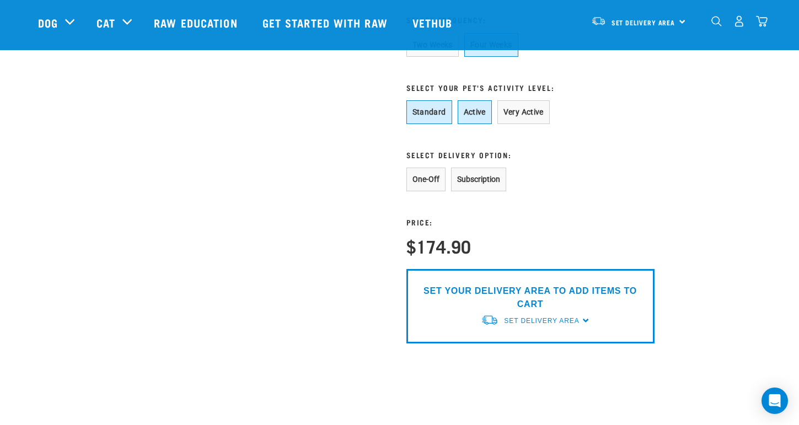 Image resolution: width=799 pixels, height=425 pixels. Describe the element at coordinates (48, 23) in the screenshot. I see `a: Dog` at that location.